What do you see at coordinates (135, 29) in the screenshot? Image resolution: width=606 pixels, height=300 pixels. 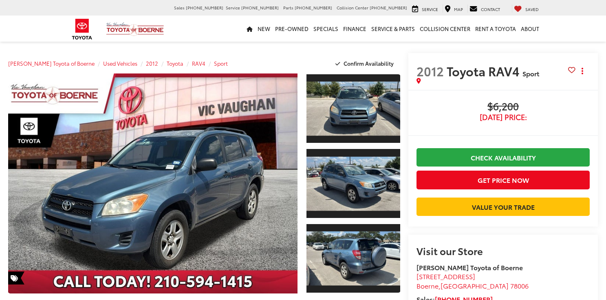 I see `img: Vic Vaughan Toyota of Boerne` at bounding box center [135, 29].